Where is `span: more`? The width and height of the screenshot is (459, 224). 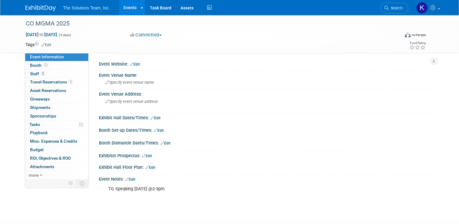 span: more is located at coordinates (34, 175).